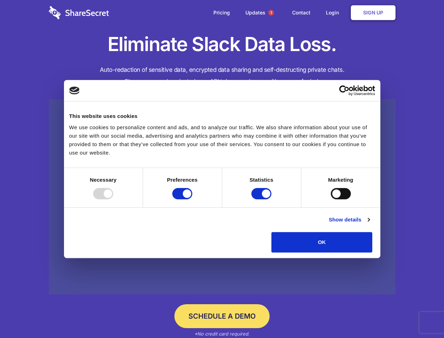  What do you see at coordinates (322, 242) in the screenshot?
I see `button: OK` at bounding box center [322, 242].